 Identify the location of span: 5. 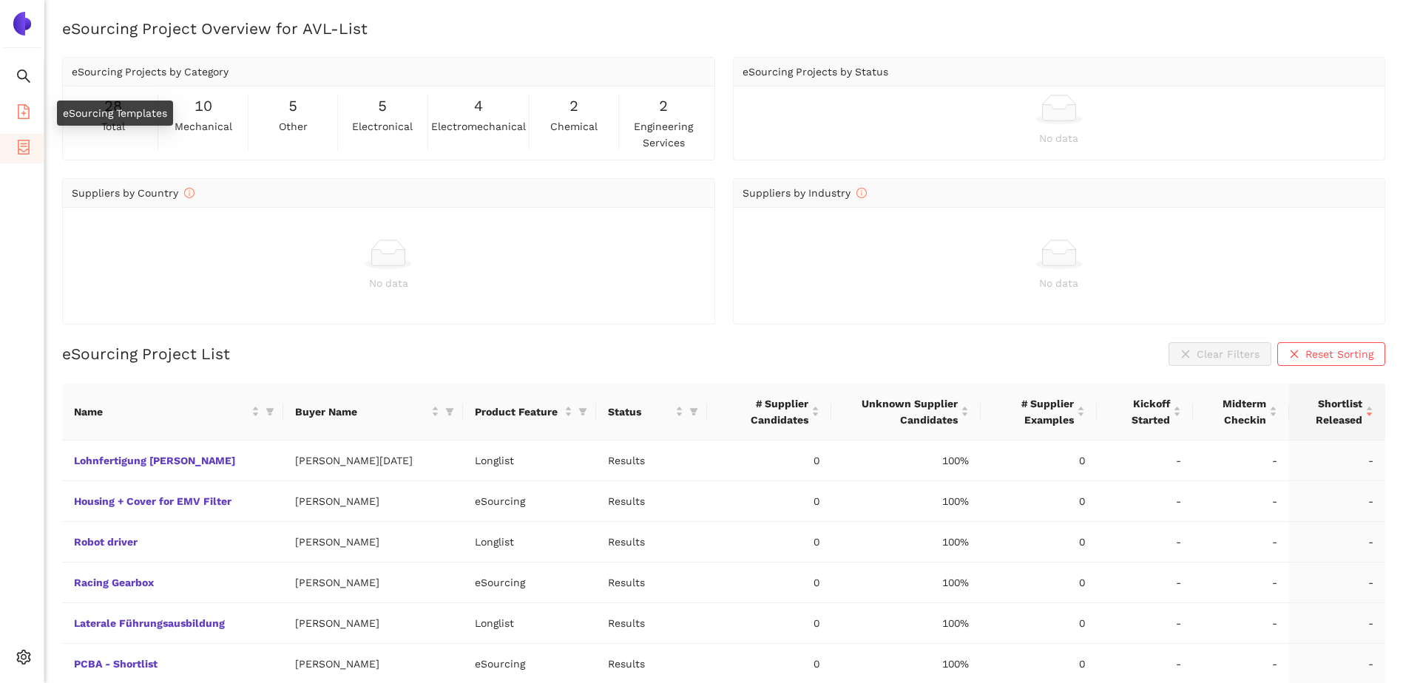
(382, 106).